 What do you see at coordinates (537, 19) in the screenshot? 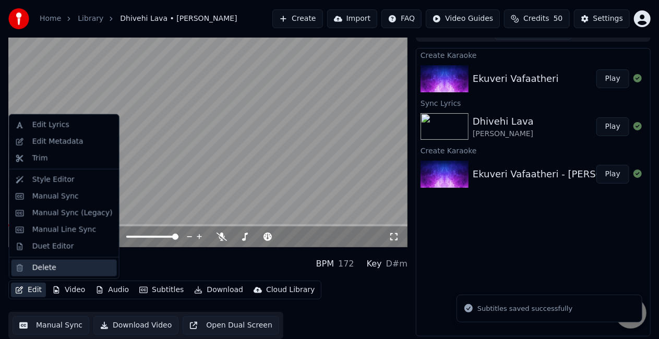
I see `button: Credits50` at bounding box center [537, 19].